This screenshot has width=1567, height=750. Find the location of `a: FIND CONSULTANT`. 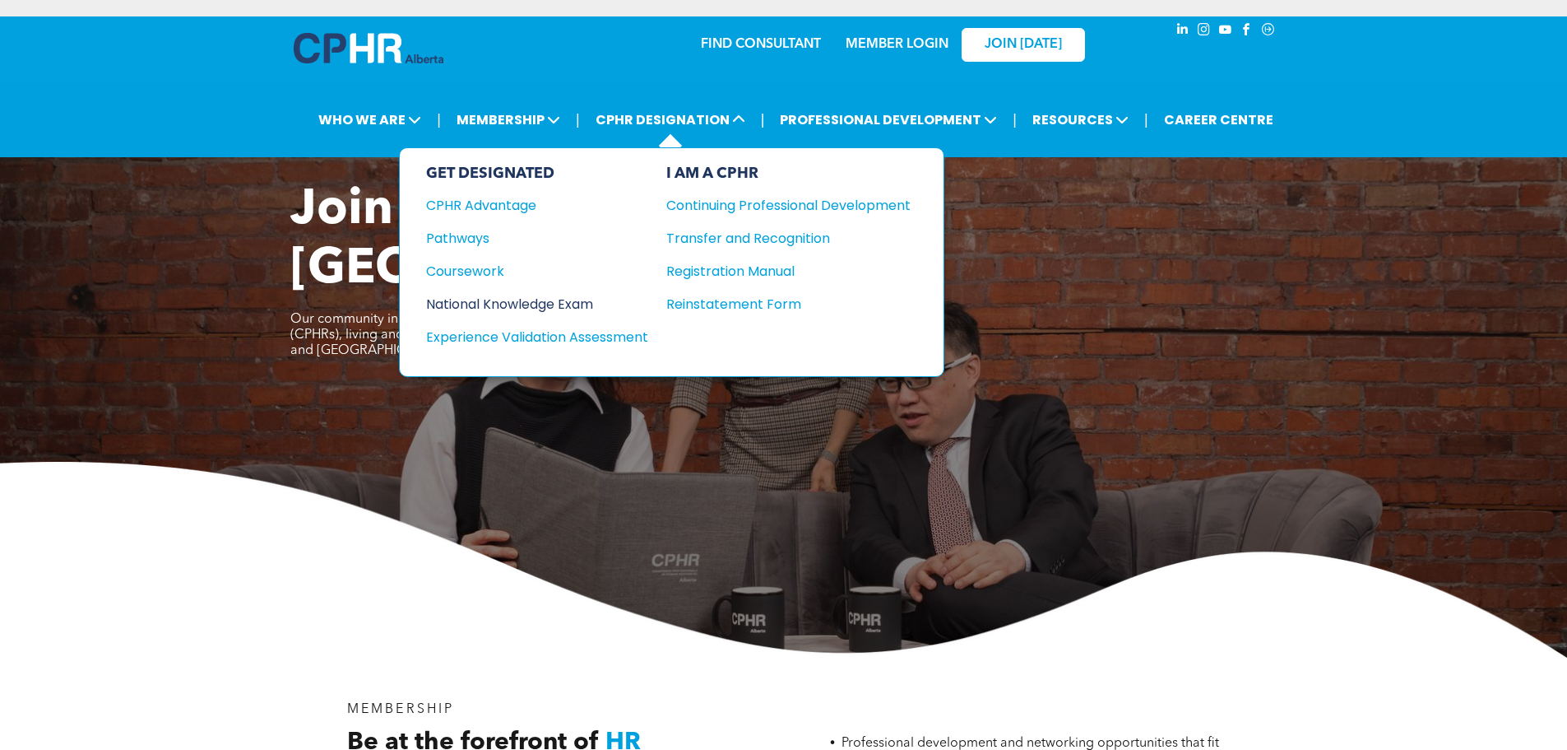

a: FIND CONSULTANT is located at coordinates (761, 44).